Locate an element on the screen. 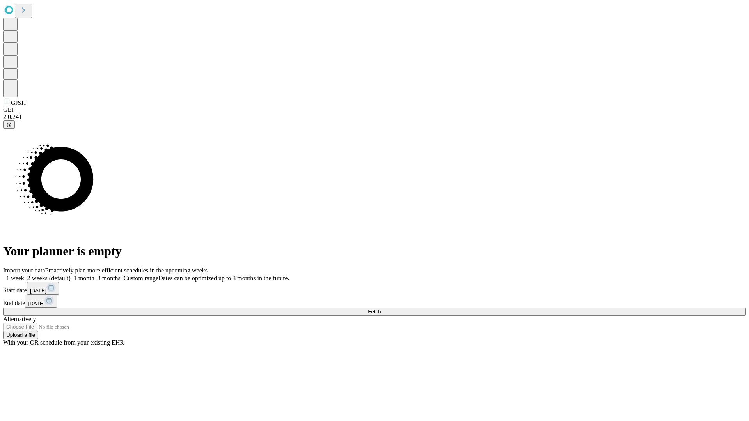  span: GJSH is located at coordinates (18, 103).